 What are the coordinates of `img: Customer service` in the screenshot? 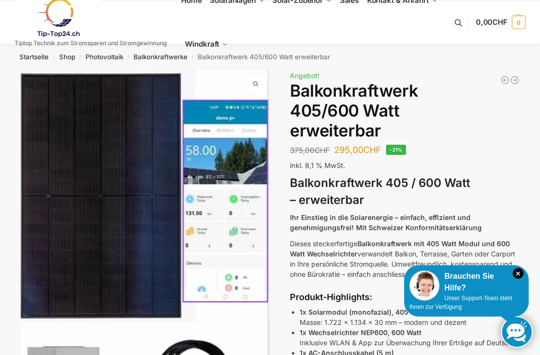 It's located at (425, 286).